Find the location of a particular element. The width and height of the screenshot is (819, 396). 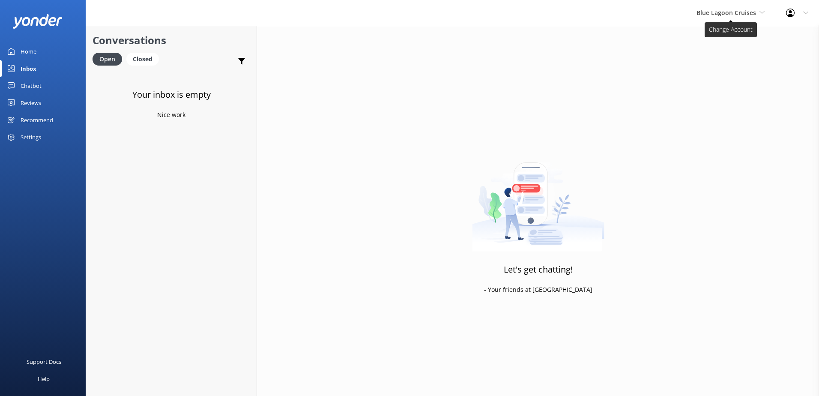

div: Help is located at coordinates (44, 379).